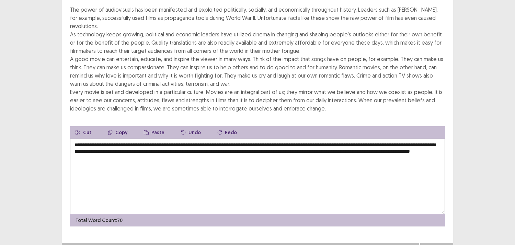 Image resolution: width=515 pixels, height=245 pixels. What do you see at coordinates (257, 59) in the screenshot?
I see `div: The power of audiovisuals has been manifested and exploited politically, socially, and economical...` at bounding box center [257, 59].